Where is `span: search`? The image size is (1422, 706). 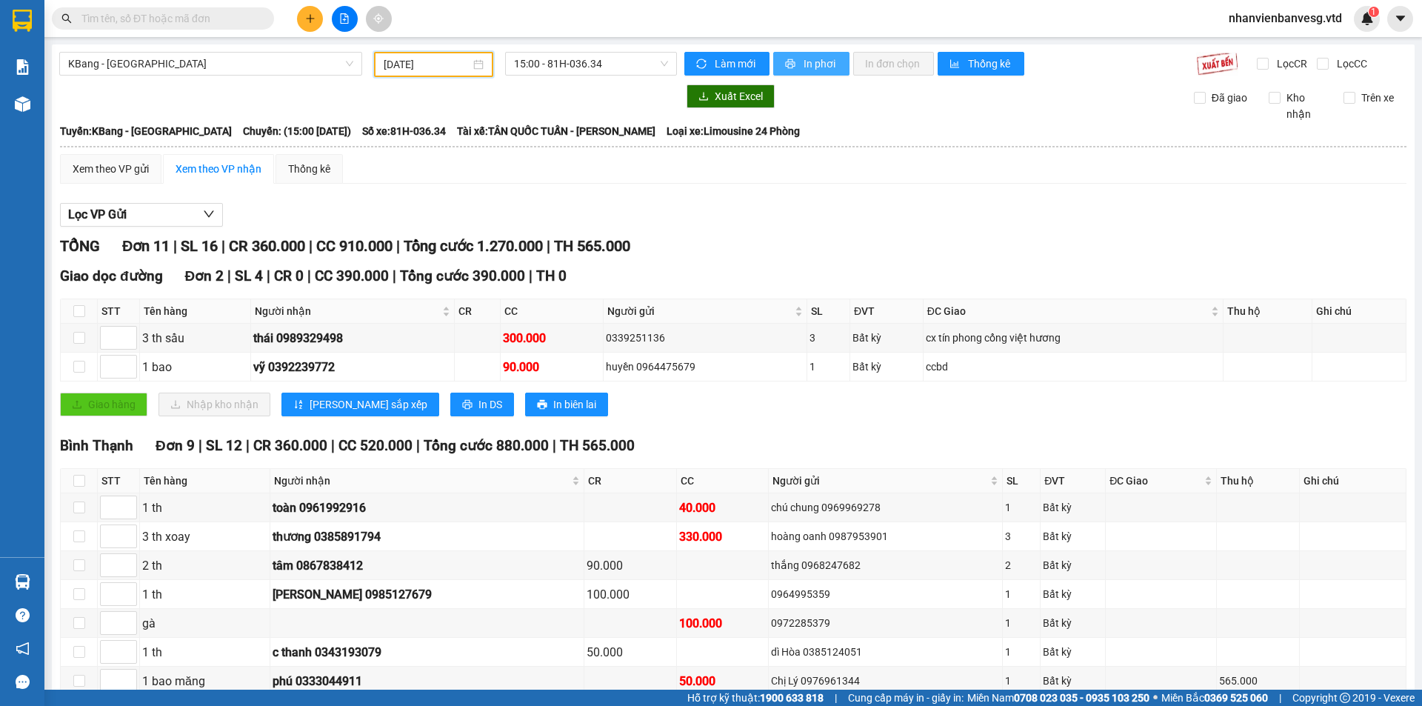
span: search is located at coordinates (67, 19).